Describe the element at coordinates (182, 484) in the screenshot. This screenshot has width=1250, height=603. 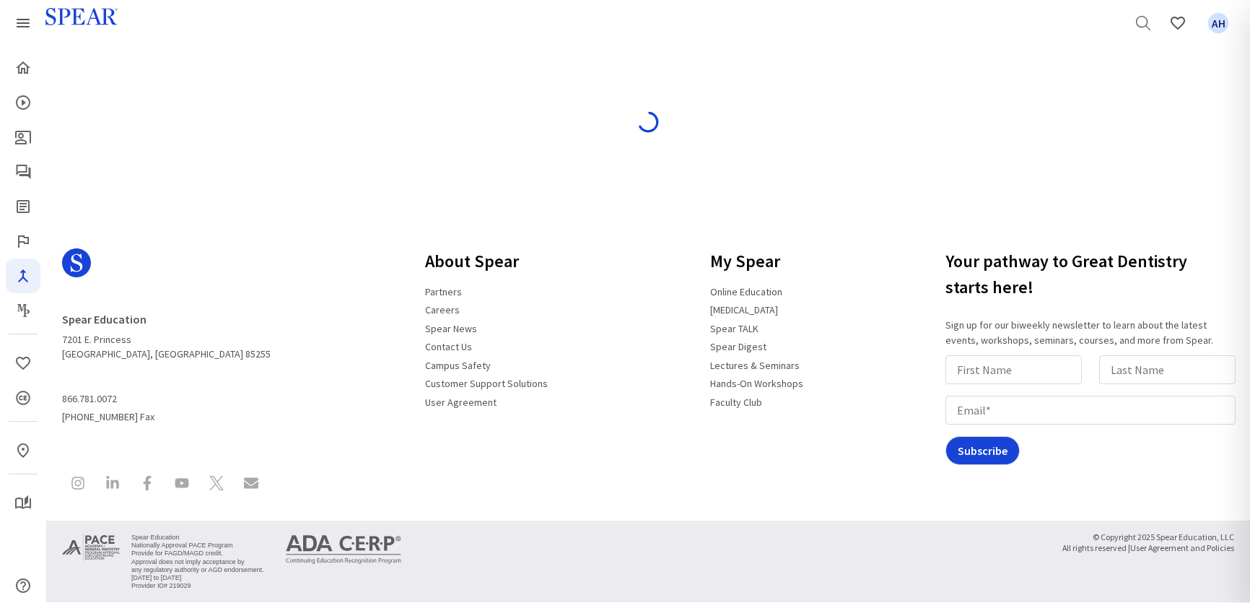
I see `a: Spear Education on YouTube` at that location.